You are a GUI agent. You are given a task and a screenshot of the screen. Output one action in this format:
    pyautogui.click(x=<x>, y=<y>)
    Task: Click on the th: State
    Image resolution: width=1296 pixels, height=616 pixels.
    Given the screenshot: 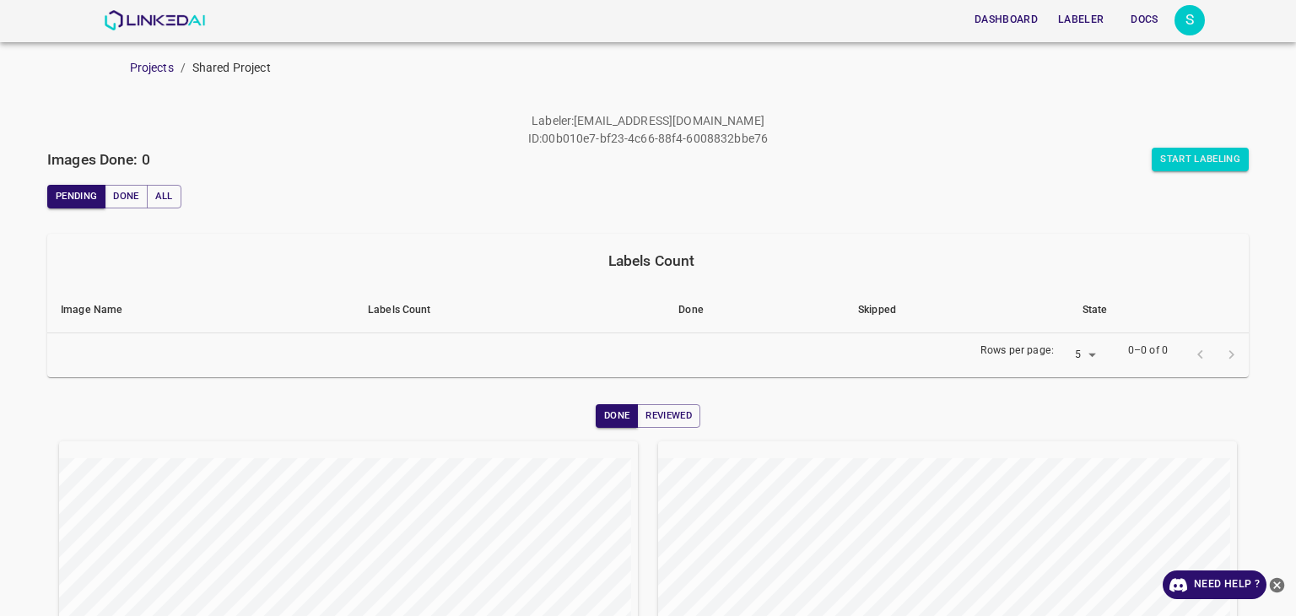 What is the action you would take?
    pyautogui.click(x=1159, y=311)
    